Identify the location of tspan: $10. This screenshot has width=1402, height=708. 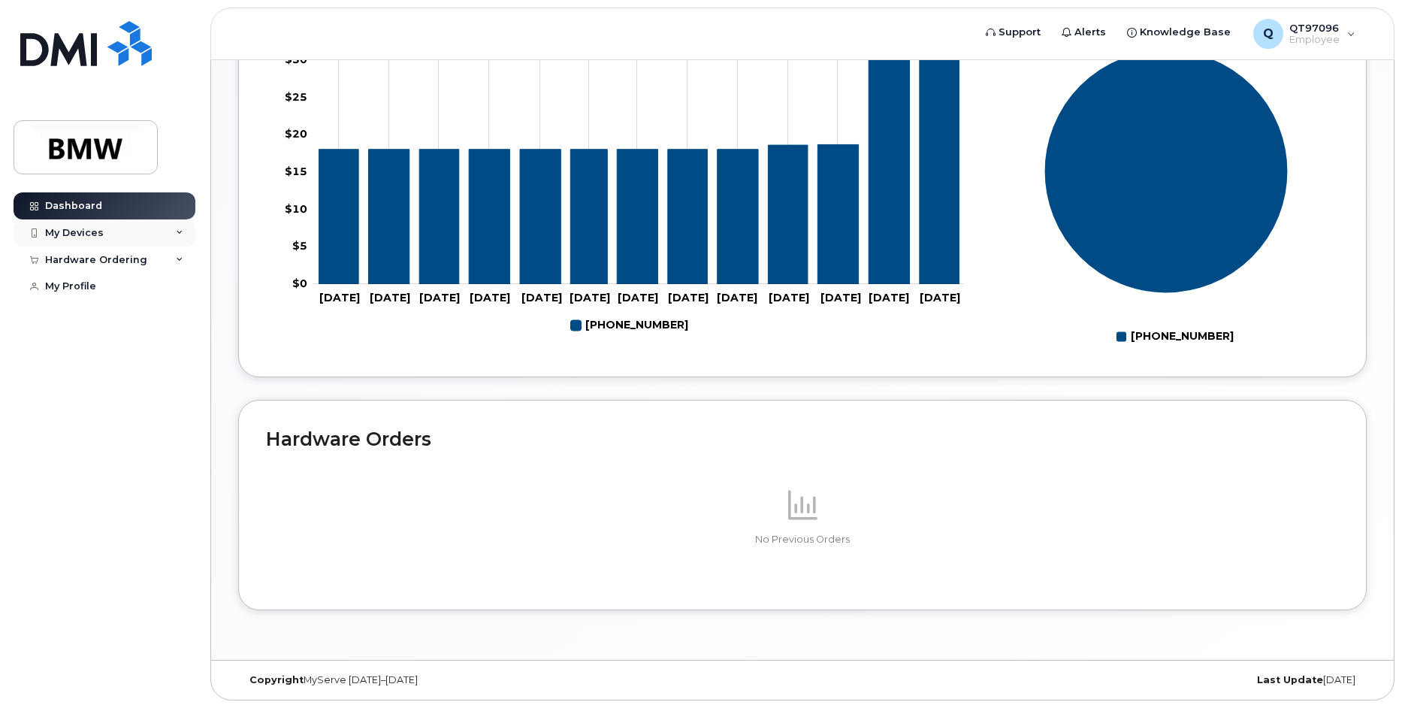
(296, 208).